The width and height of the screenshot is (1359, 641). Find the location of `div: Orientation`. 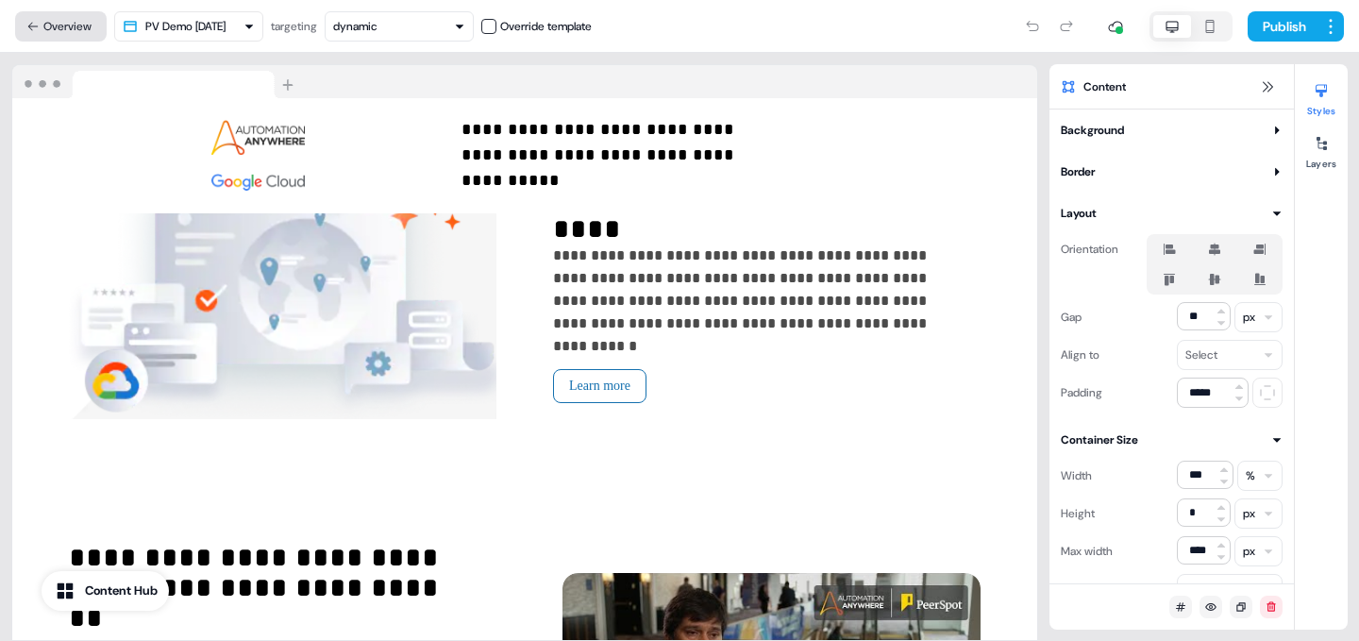

div: Orientation is located at coordinates (1089, 249).